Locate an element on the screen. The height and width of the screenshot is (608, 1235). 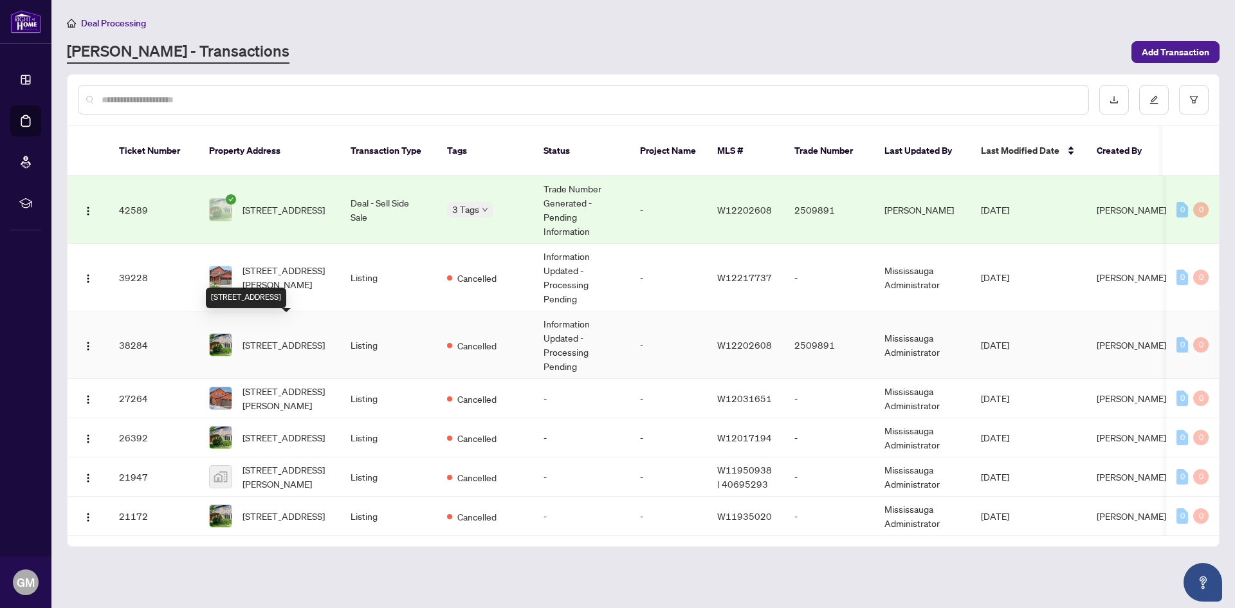
span: home is located at coordinates (71, 23).